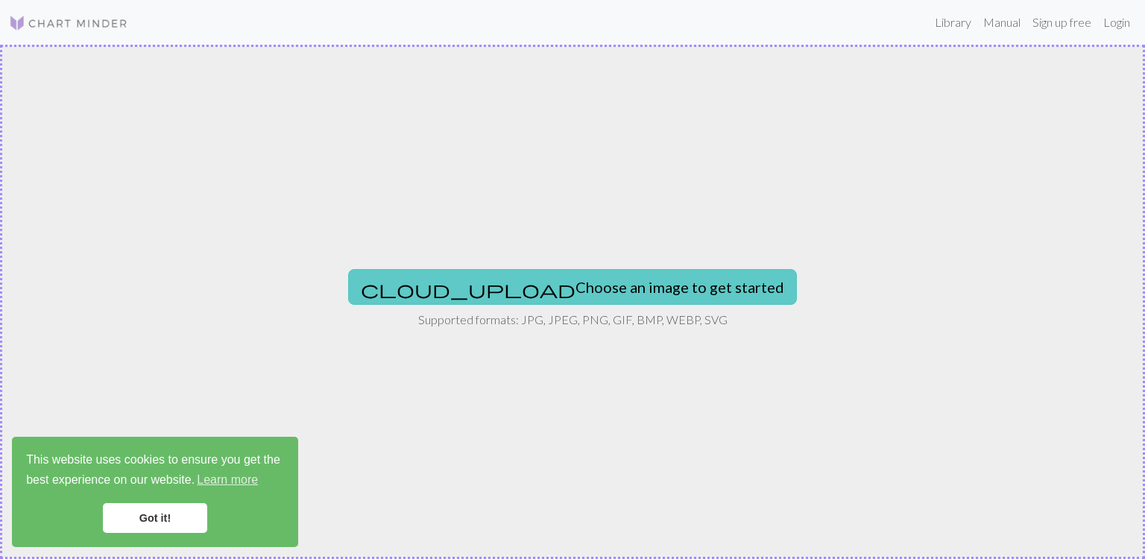 Image resolution: width=1145 pixels, height=559 pixels. What do you see at coordinates (468, 289) in the screenshot?
I see `span: cloud_upload` at bounding box center [468, 289].